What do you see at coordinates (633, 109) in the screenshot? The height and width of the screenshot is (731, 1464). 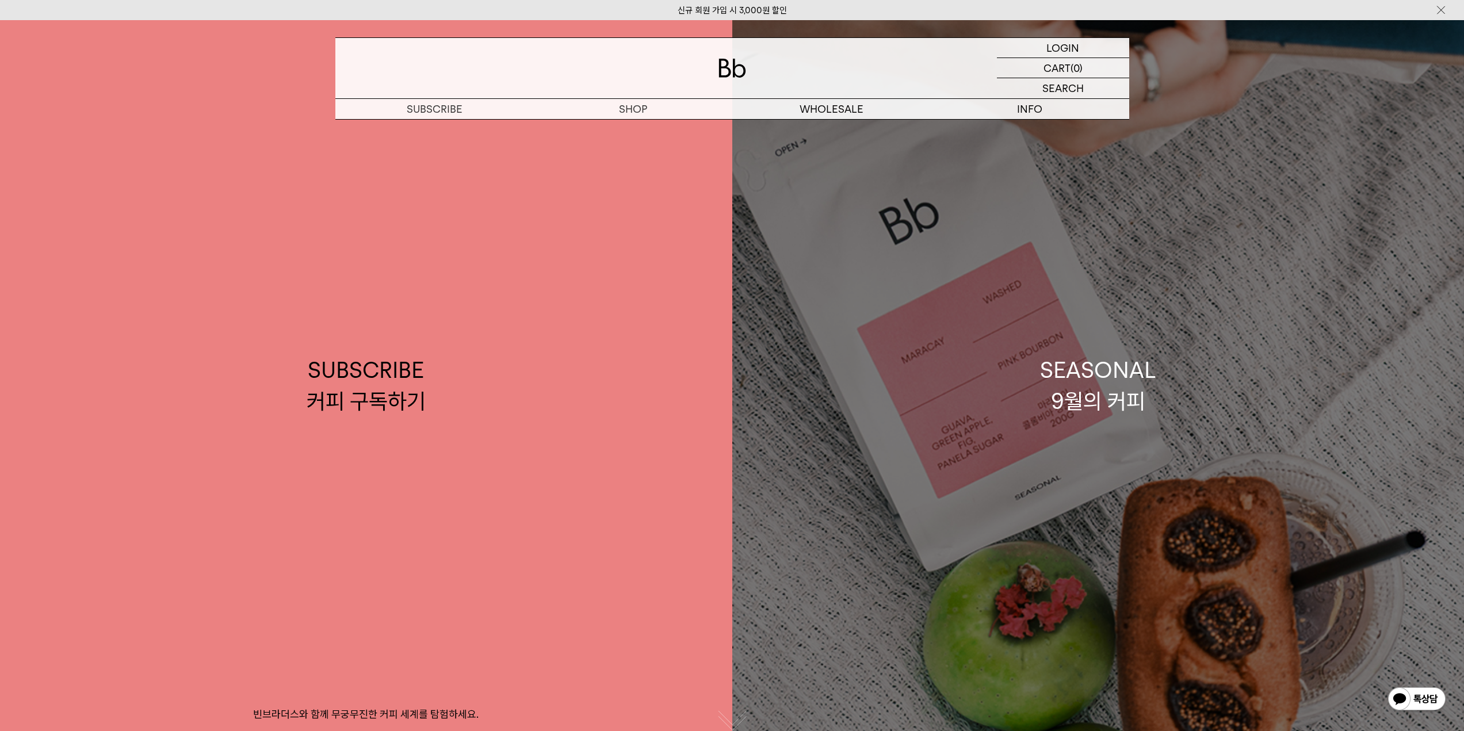 I see `a: SHOP` at bounding box center [633, 109].